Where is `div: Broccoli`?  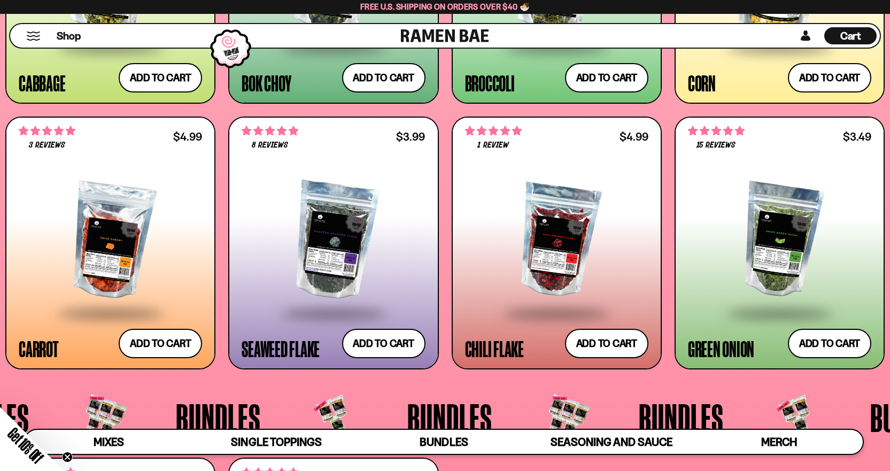 div: Broccoli is located at coordinates (490, 83).